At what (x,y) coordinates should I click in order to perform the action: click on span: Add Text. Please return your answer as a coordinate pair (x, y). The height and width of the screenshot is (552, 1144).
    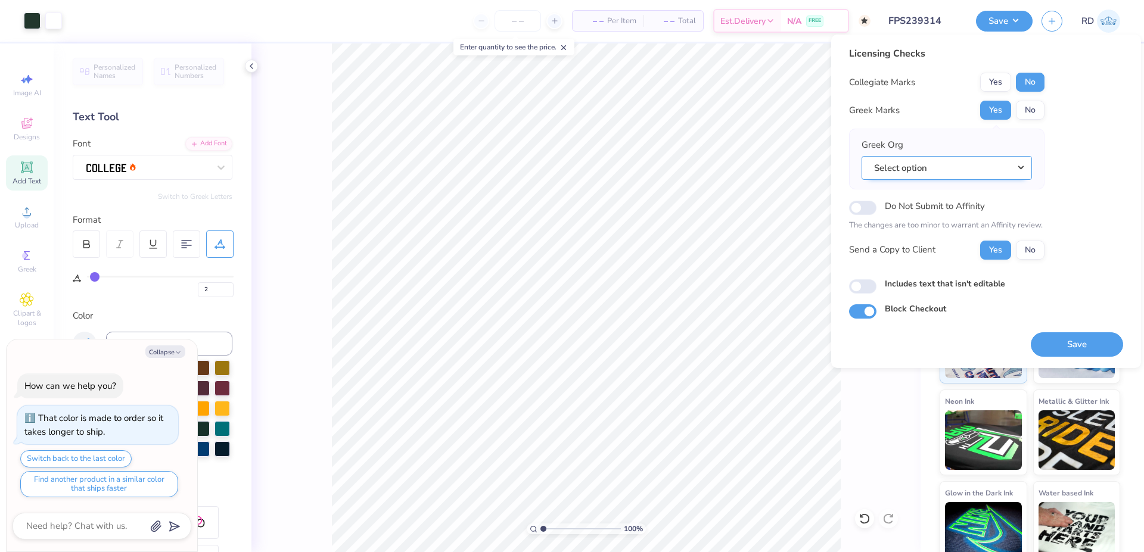
    Looking at the image, I should click on (27, 181).